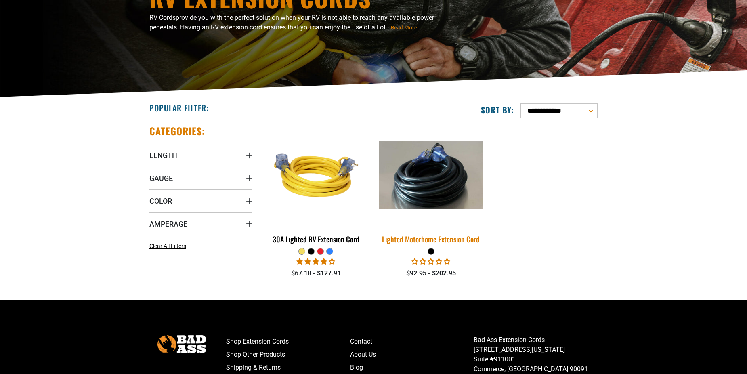  I want to click on a: Shipping & Returns, so click(288, 368).